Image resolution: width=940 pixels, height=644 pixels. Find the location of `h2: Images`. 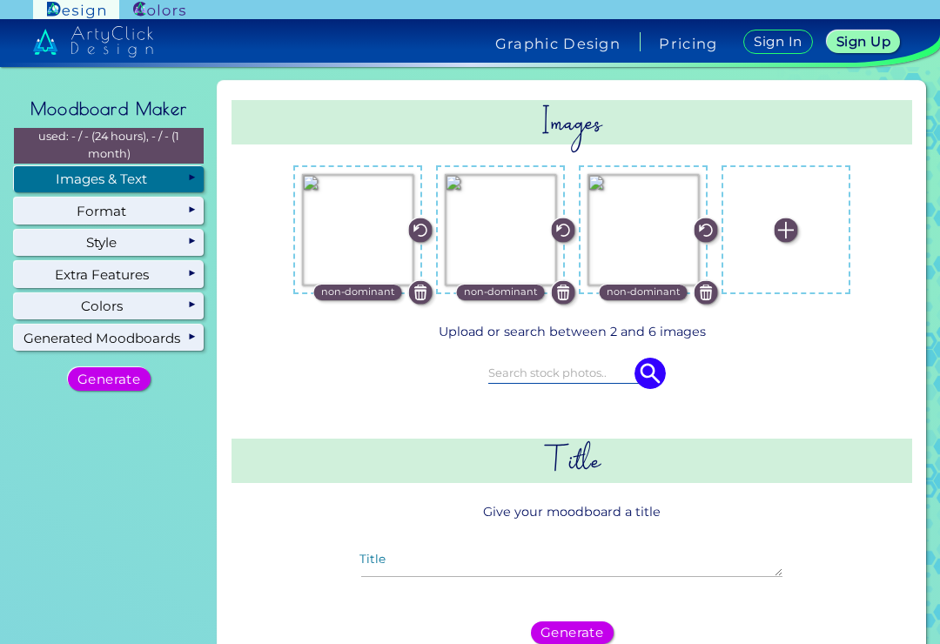

h2: Images is located at coordinates (572, 122).